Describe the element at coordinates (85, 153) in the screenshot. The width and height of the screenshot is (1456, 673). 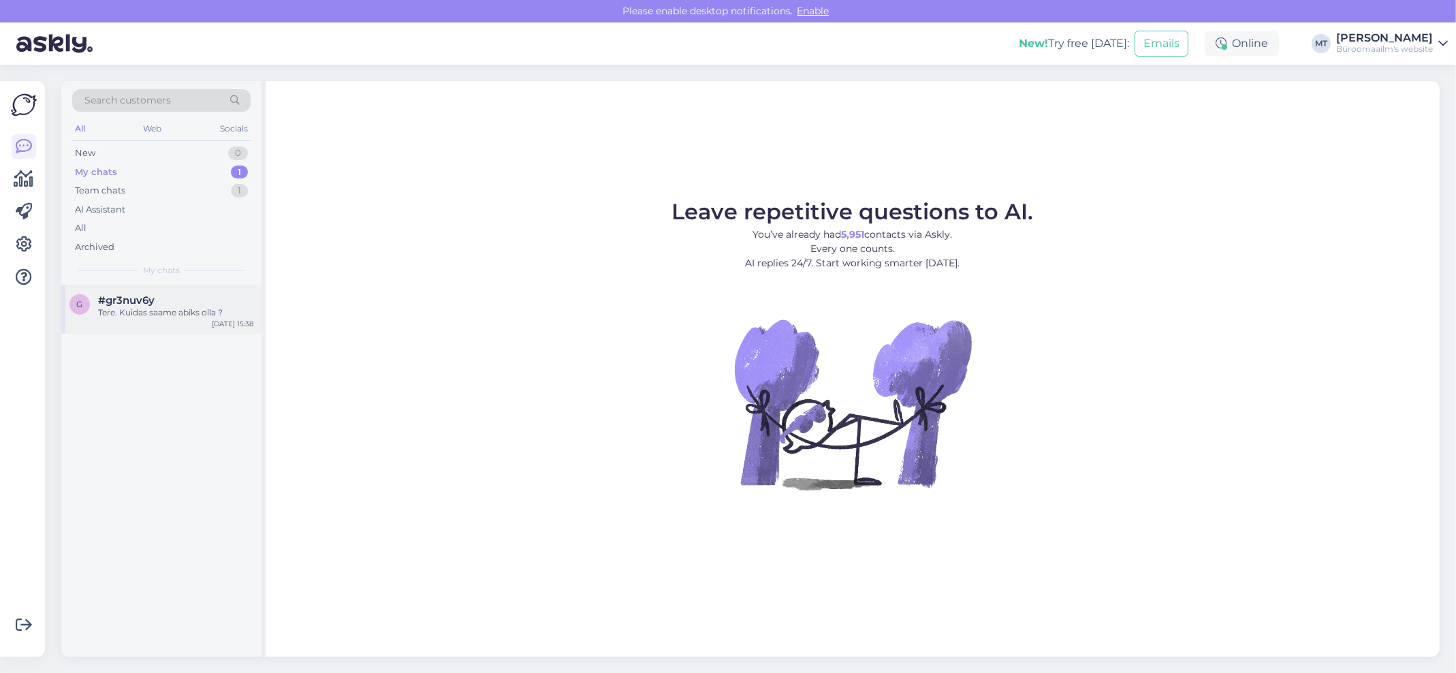
I see `div: New` at that location.